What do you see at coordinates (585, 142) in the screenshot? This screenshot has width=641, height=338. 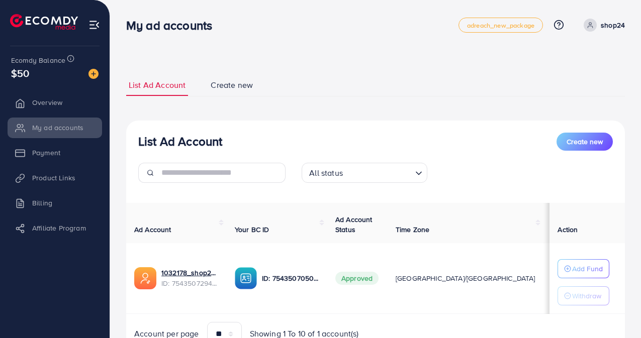 I see `button: Create new` at bounding box center [585, 142].